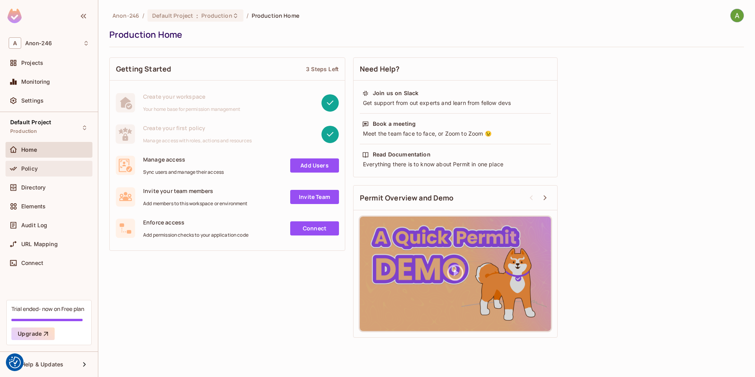  Describe the element at coordinates (394, 124) in the screenshot. I see `div: Book a meeting` at that location.